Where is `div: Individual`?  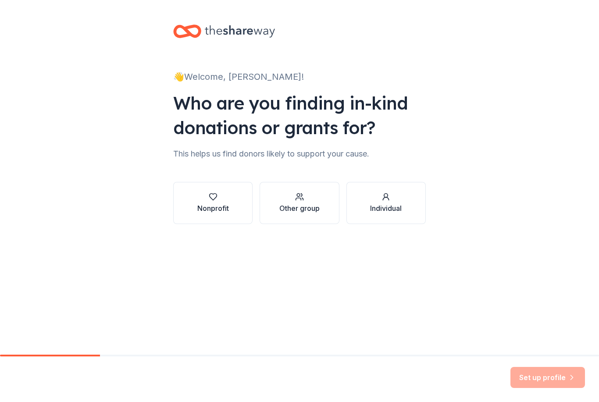 div: Individual is located at coordinates (386, 208).